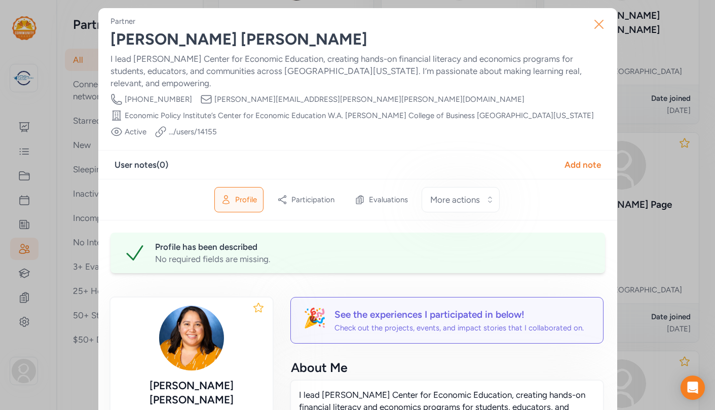  I want to click on span: Profile, so click(246, 200).